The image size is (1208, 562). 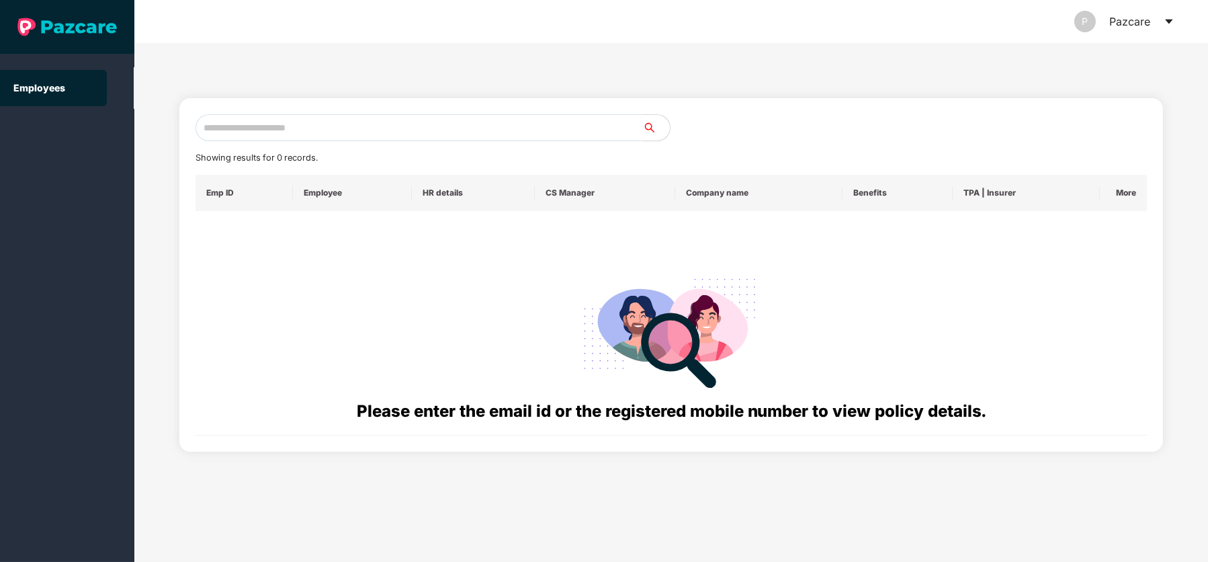 What do you see at coordinates (656, 128) in the screenshot?
I see `button: search` at bounding box center [656, 128].